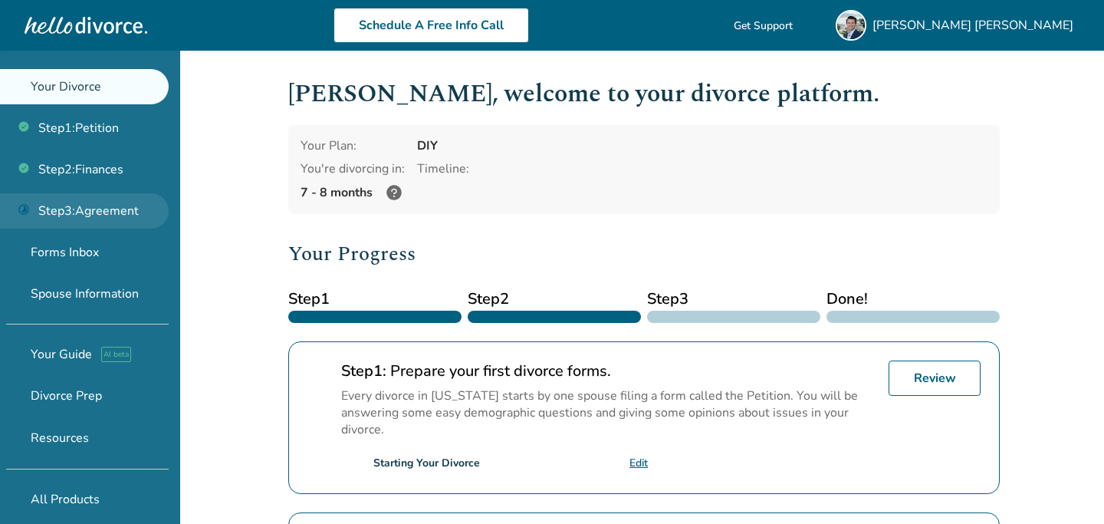 This screenshot has width=1104, height=524. I want to click on div: Starting Your Divorce, so click(426, 462).